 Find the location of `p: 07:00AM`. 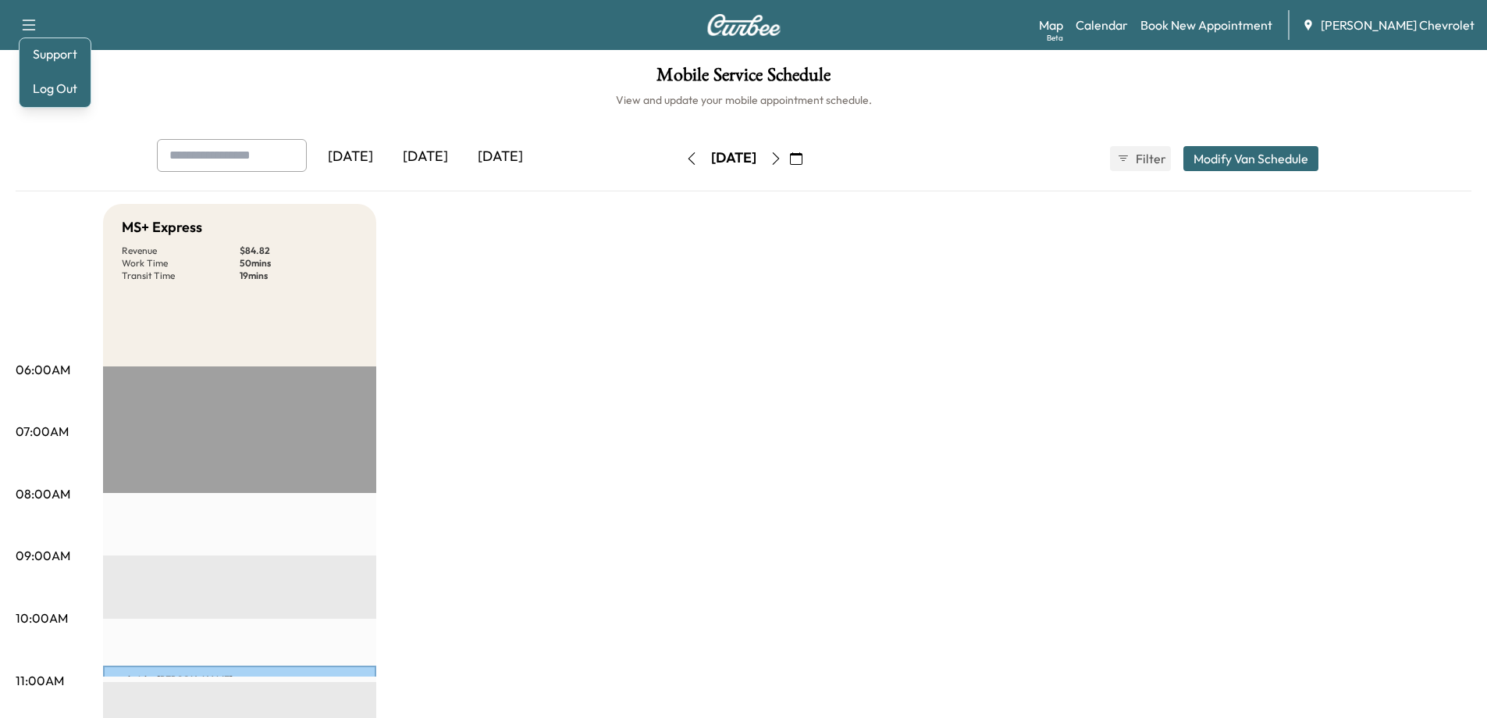

p: 07:00AM is located at coordinates (42, 431).